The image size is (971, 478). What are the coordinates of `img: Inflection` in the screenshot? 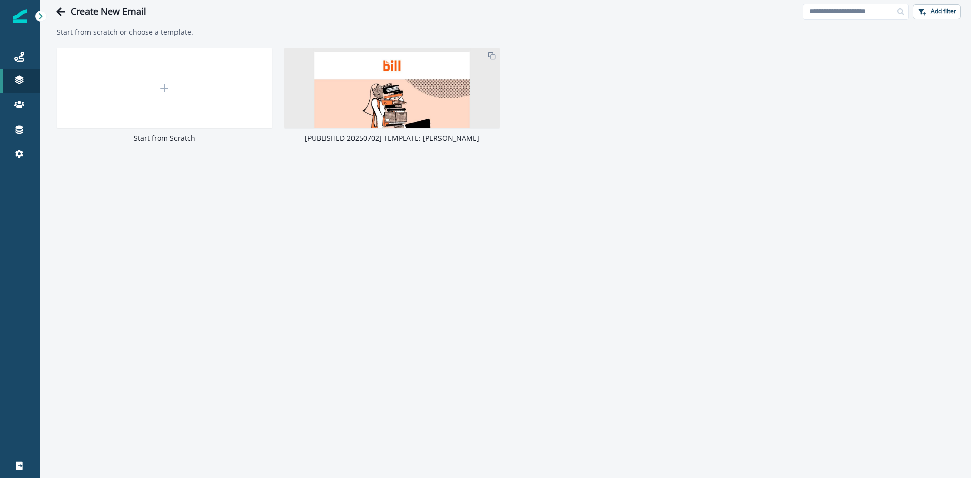 It's located at (20, 16).